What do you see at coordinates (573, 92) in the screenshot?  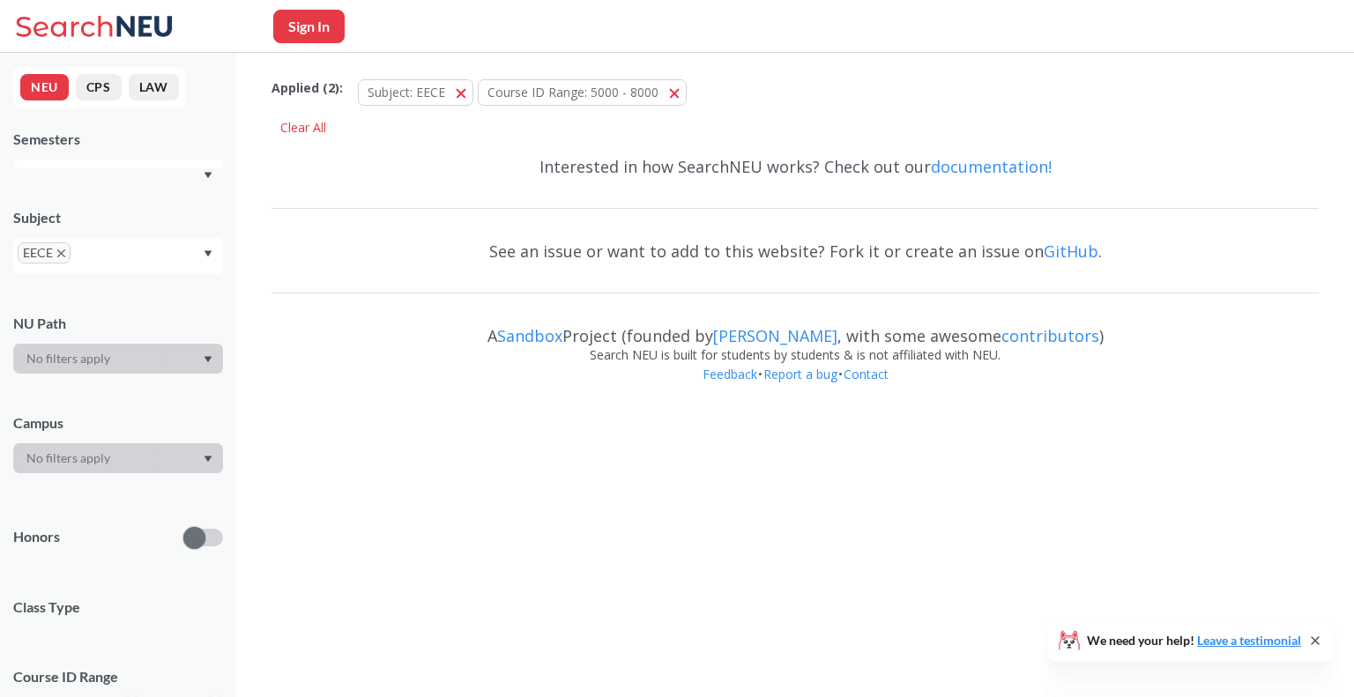 I see `span: Course ID Range: 5000 - 8000` at bounding box center [573, 92].